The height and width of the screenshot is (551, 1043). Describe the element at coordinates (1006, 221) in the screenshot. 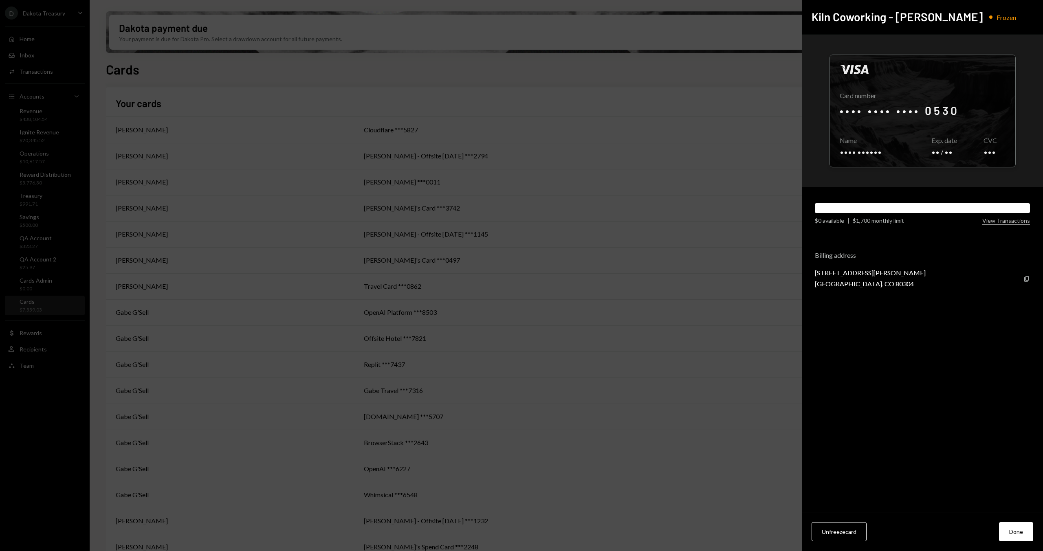

I see `button: View Transactions` at that location.